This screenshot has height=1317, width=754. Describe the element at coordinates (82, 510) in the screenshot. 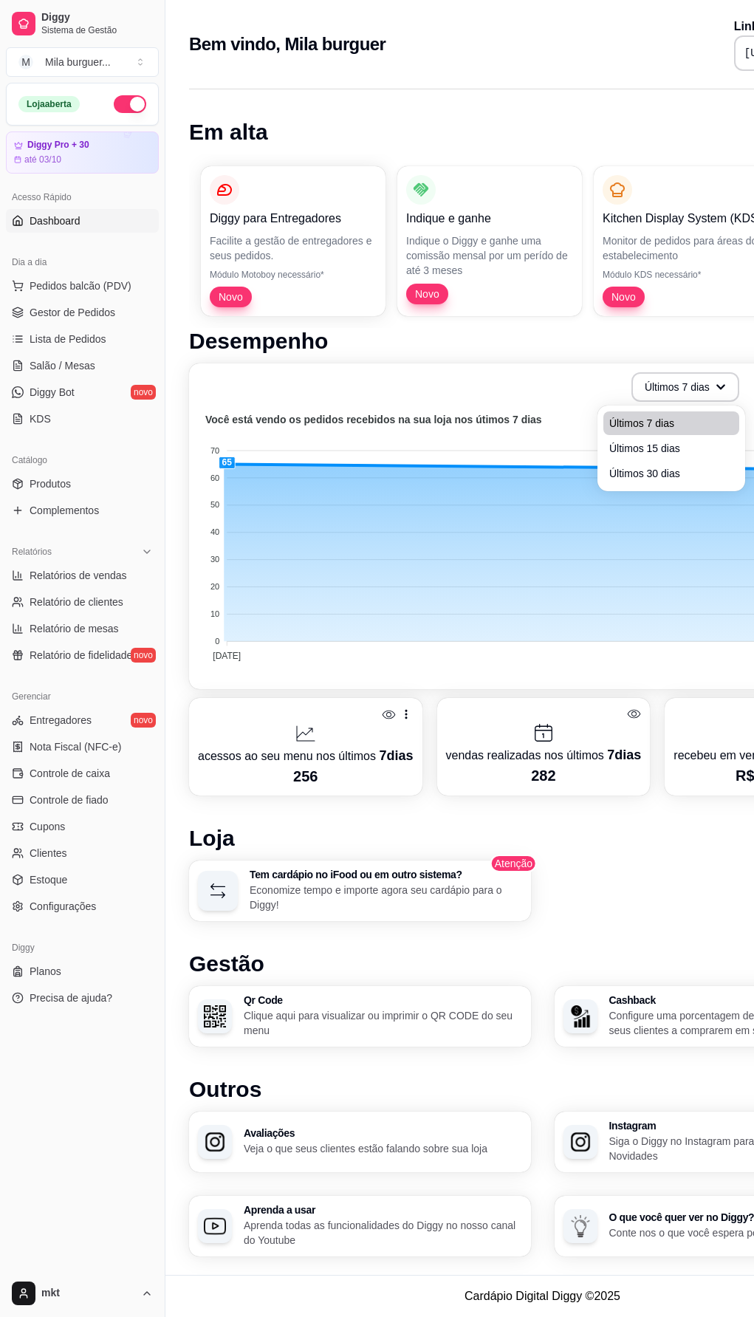

I see `a: Complementos` at that location.